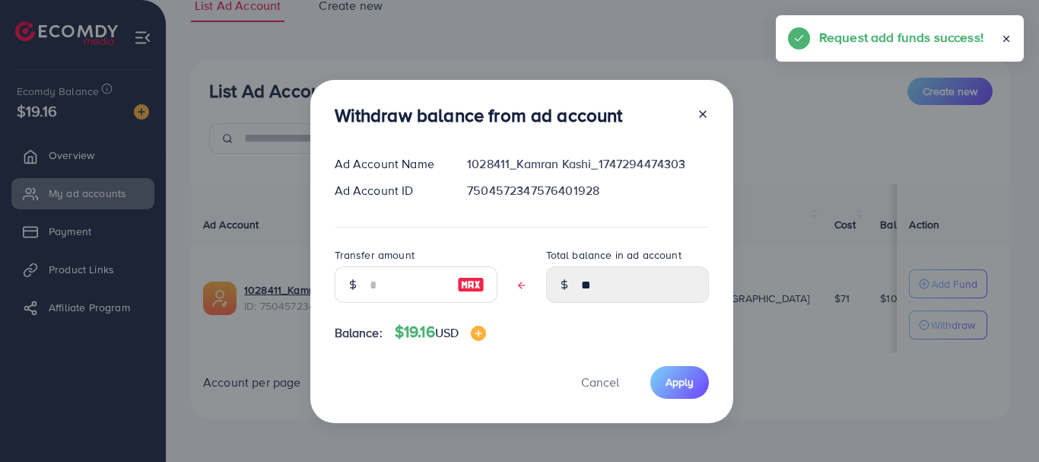 This screenshot has width=1039, height=462. Describe the element at coordinates (587, 163) in the screenshot. I see `div: 1028411_Kamran Kashi_1747294474303` at that location.